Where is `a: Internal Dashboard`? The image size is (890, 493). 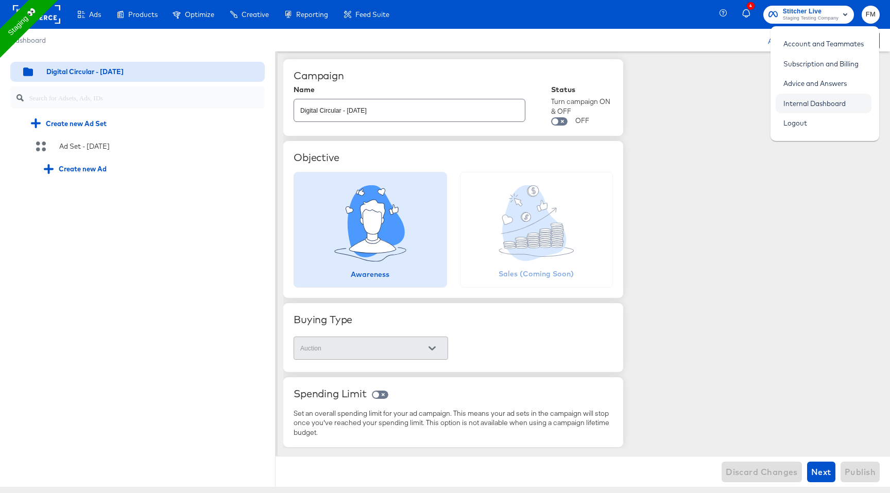 a: Internal Dashboard is located at coordinates (814, 104).